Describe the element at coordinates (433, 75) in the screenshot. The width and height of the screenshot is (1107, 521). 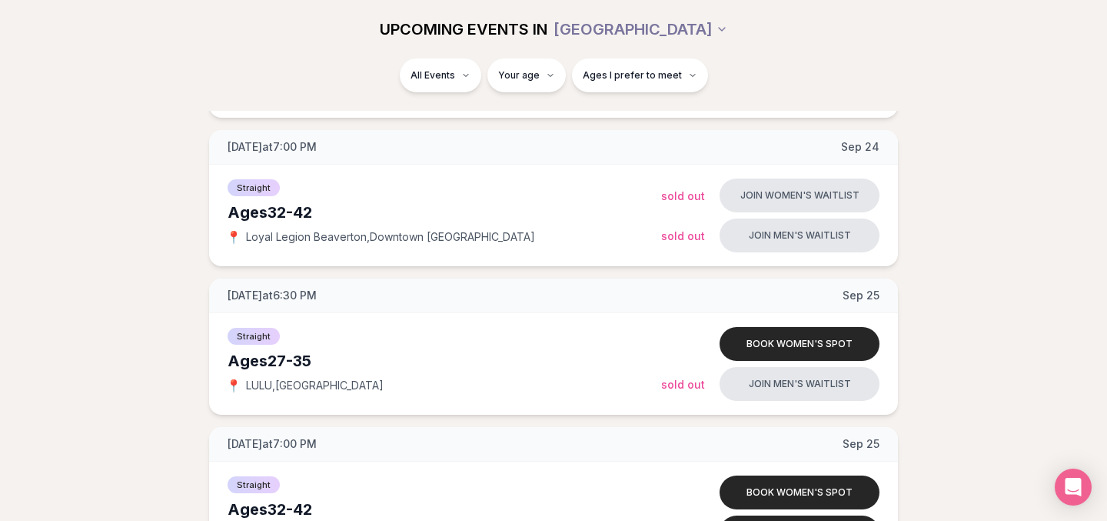
I see `span: All Events` at that location.